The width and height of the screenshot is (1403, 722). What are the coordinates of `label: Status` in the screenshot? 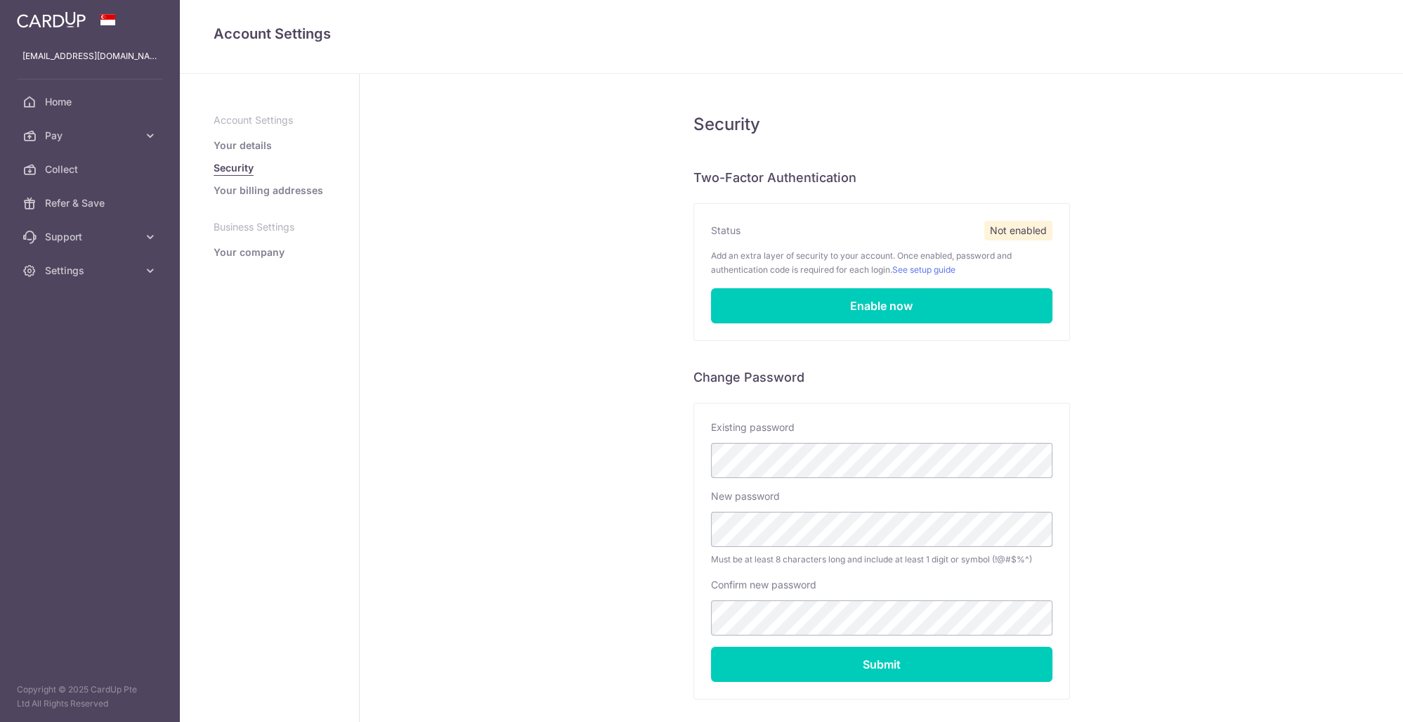 It's located at (726, 231).